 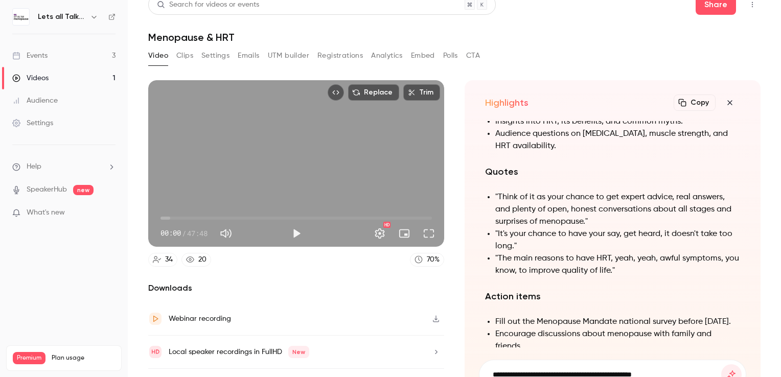 I want to click on h2: Quotes, so click(x=612, y=172).